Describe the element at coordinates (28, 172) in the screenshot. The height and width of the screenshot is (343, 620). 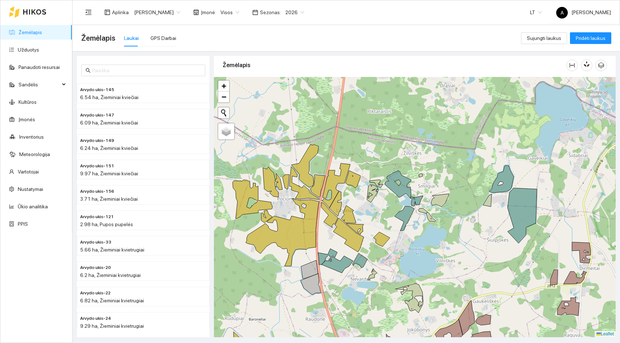
I see `a: Vartotojai` at that location.